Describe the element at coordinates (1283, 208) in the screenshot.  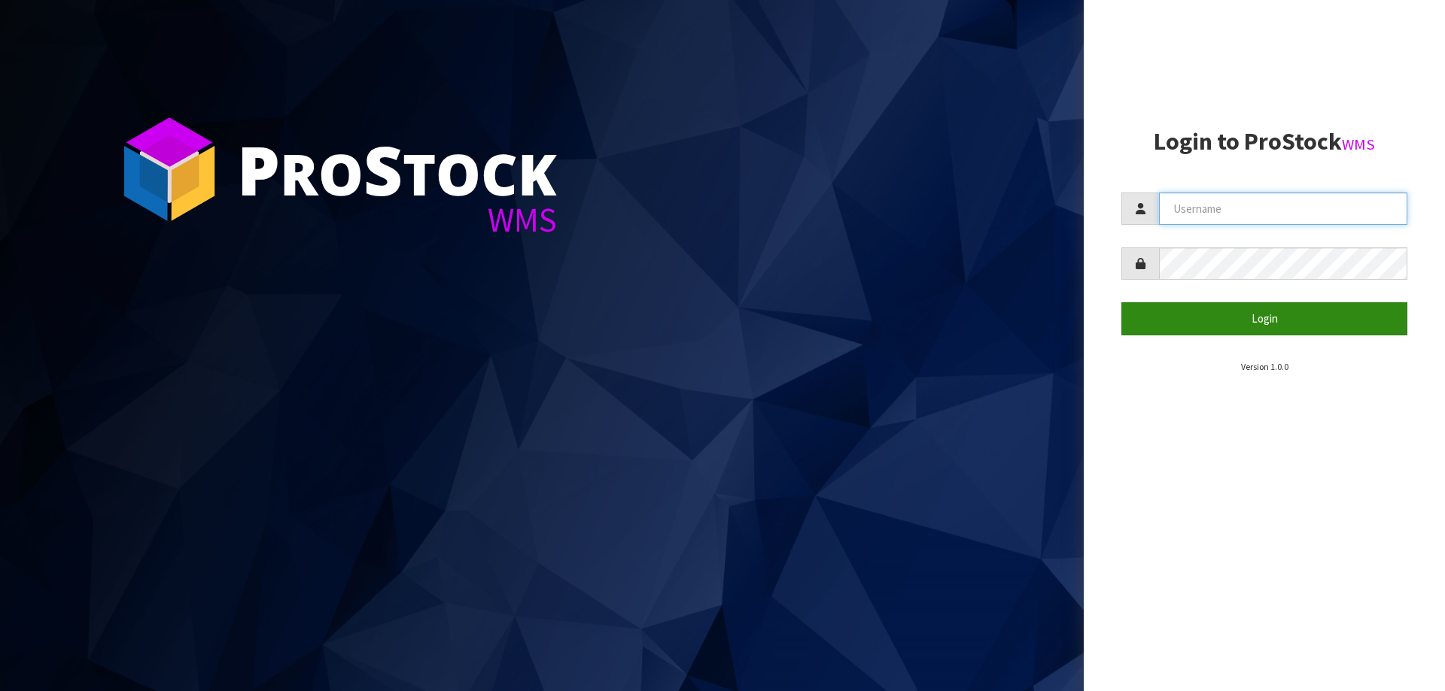
I see `input: Username` at that location.